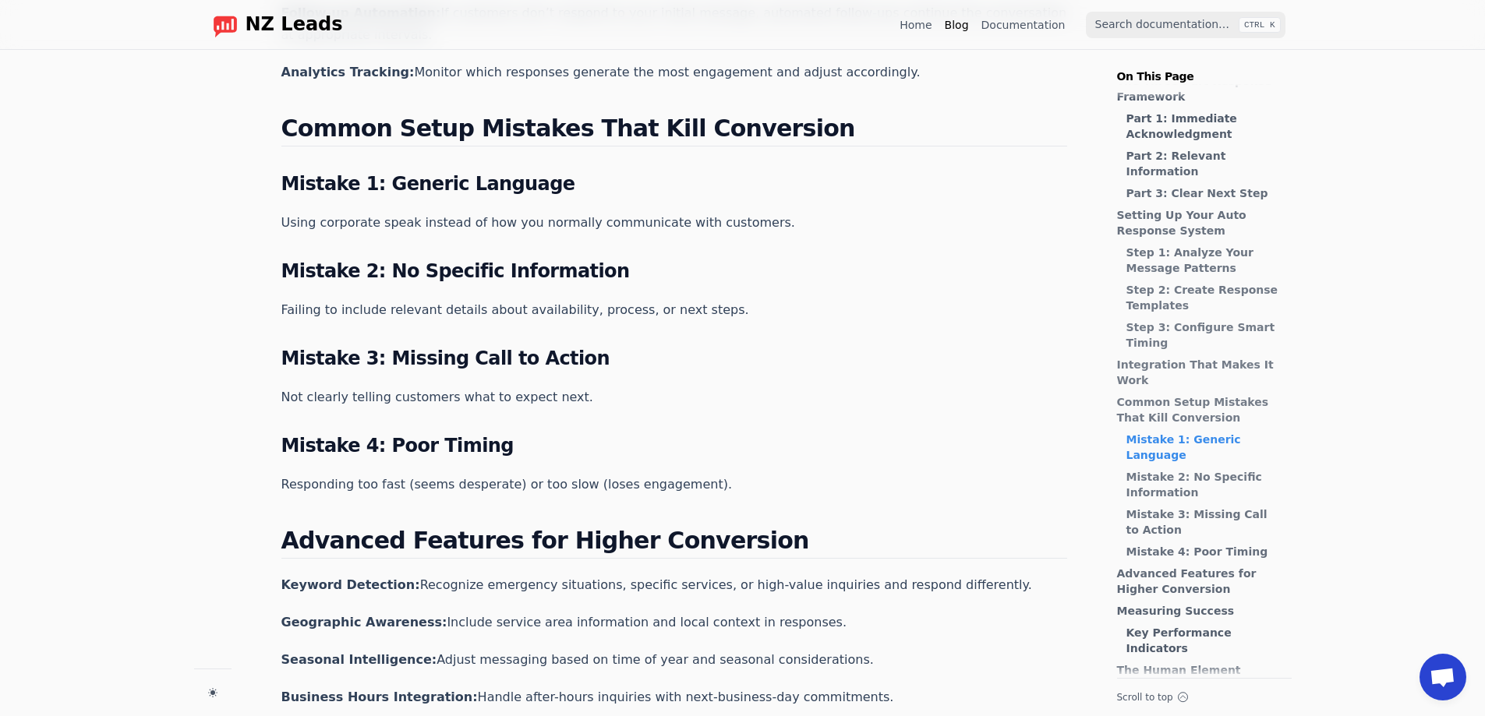 This screenshot has width=1485, height=716. What do you see at coordinates (674, 72) in the screenshot?
I see `p: Monitor which responses generate the most engagement and adjust accordingly.` at bounding box center [674, 72].